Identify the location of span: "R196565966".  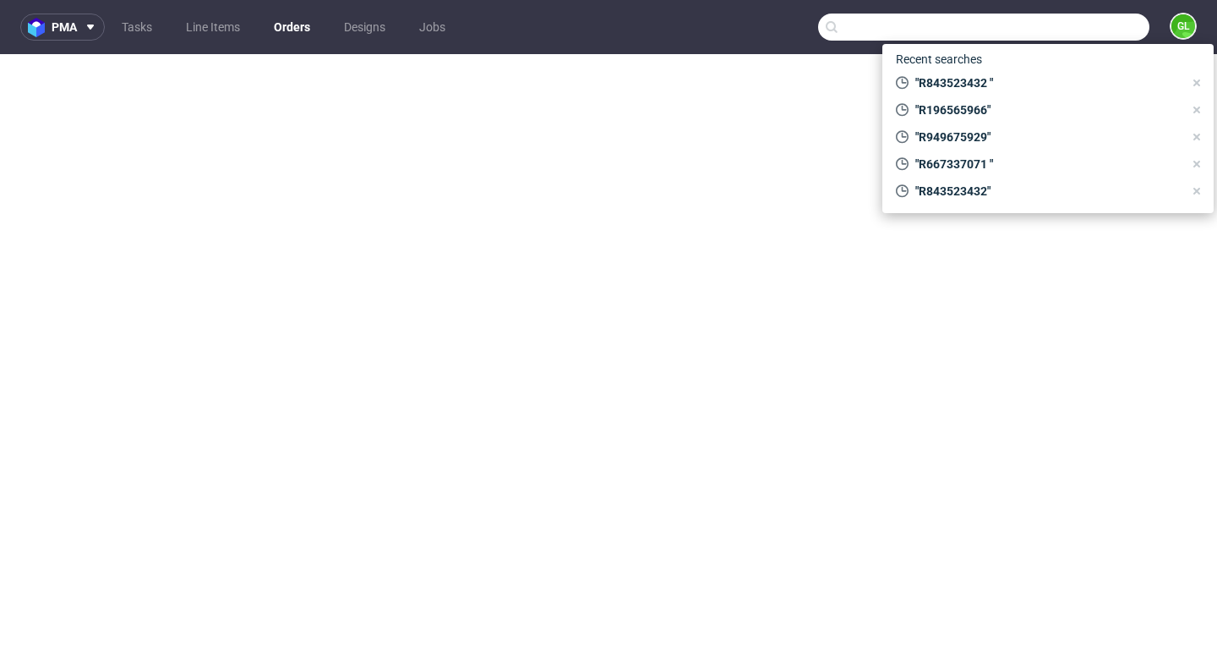
(1046, 110).